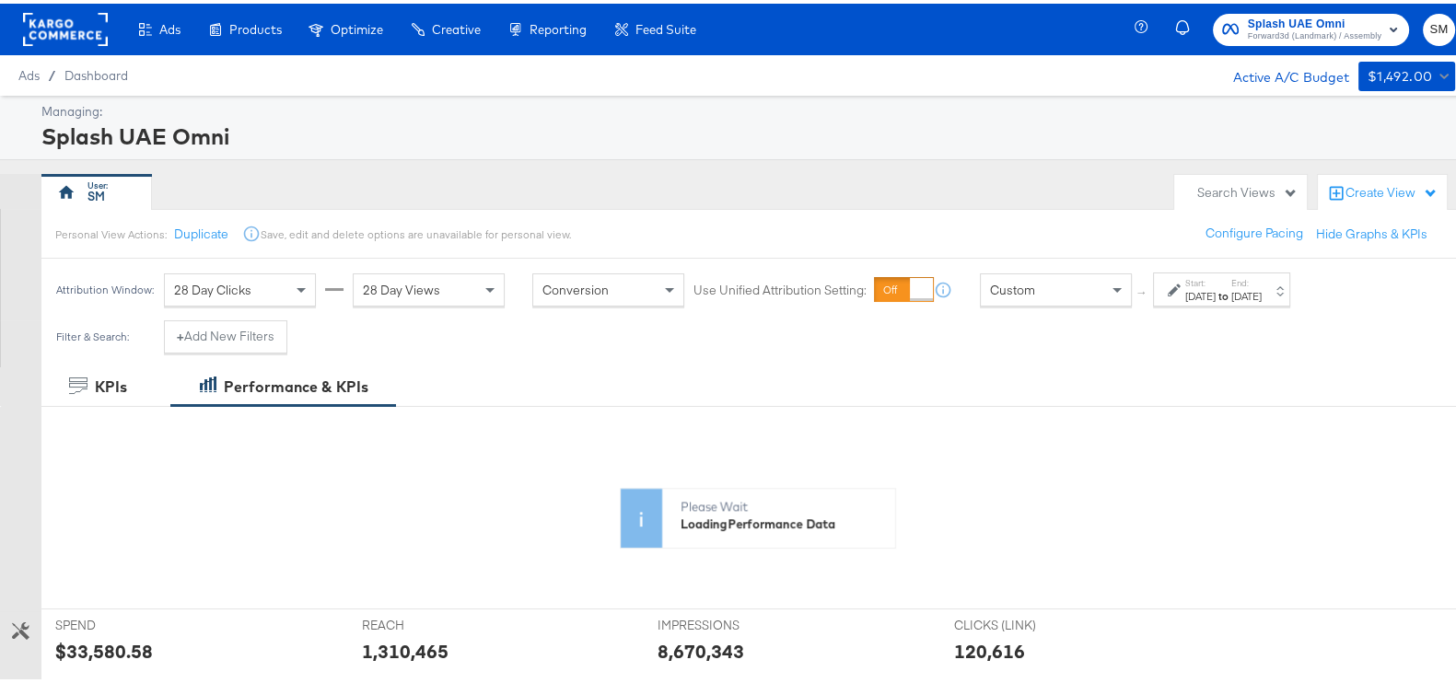 This screenshot has height=683, width=1456. I want to click on button: Hide Graphs & KPIs, so click(1371, 230).